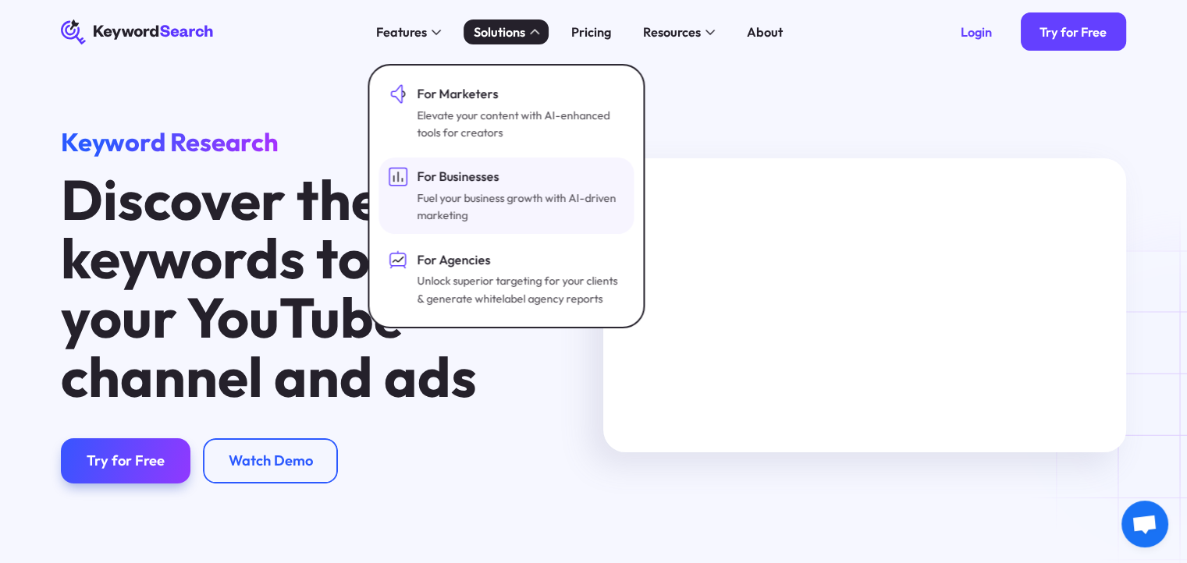 This screenshot has width=1187, height=563. What do you see at coordinates (506, 279) in the screenshot?
I see `a: For AgenciesUnlock superior targeting for your clients & generate whitelabel agency reports` at bounding box center [506, 279].